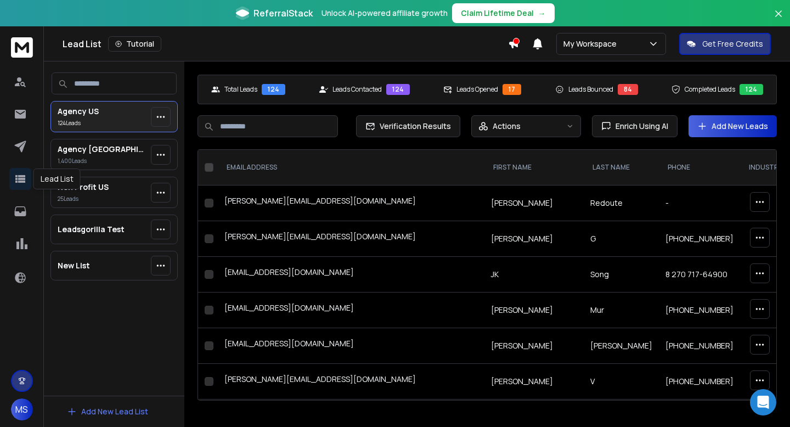 This screenshot has height=427, width=790. Describe the element at coordinates (283, 13) in the screenshot. I see `span: ReferralStack` at that location.